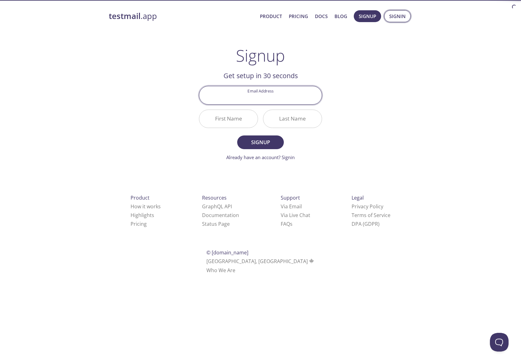 This screenshot has width=521, height=364. Describe the element at coordinates (295, 215) in the screenshot. I see `a: Via Live Chat` at that location.